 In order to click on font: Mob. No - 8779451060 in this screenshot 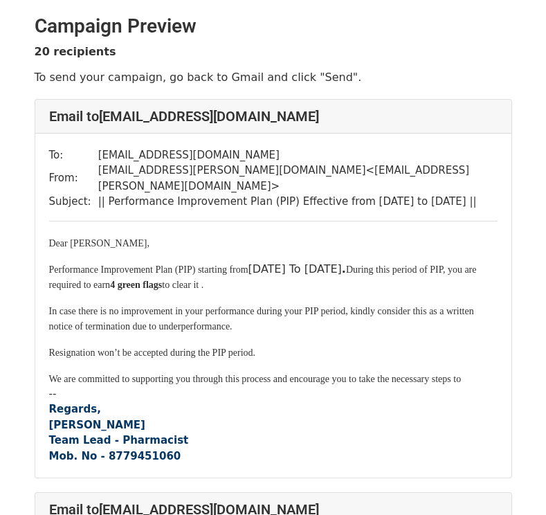, I will do `click(115, 456)`.